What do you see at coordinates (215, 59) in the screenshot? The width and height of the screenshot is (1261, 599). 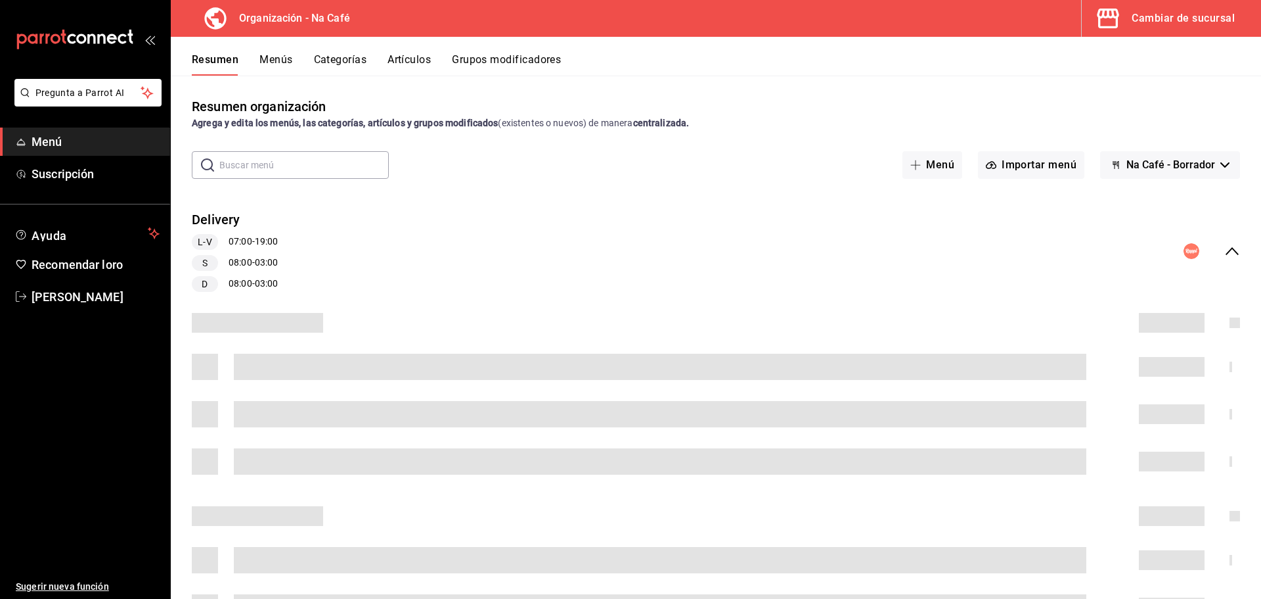 I see `font: Resumen` at bounding box center [215, 59].